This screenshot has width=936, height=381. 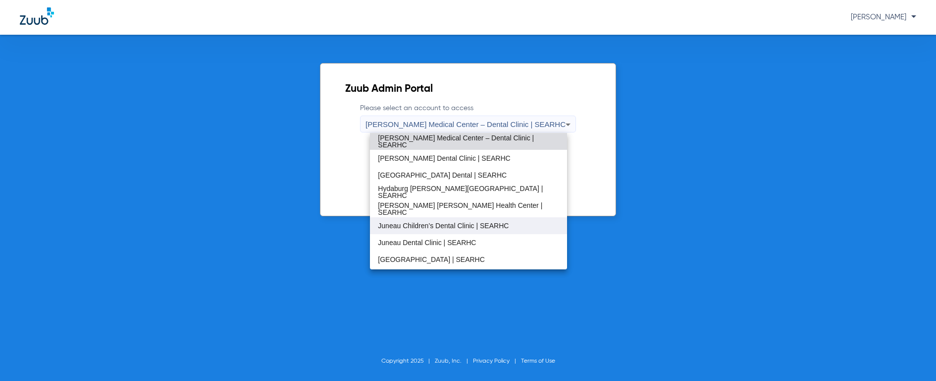 I want to click on div: Chat Widget, so click(x=912, y=357).